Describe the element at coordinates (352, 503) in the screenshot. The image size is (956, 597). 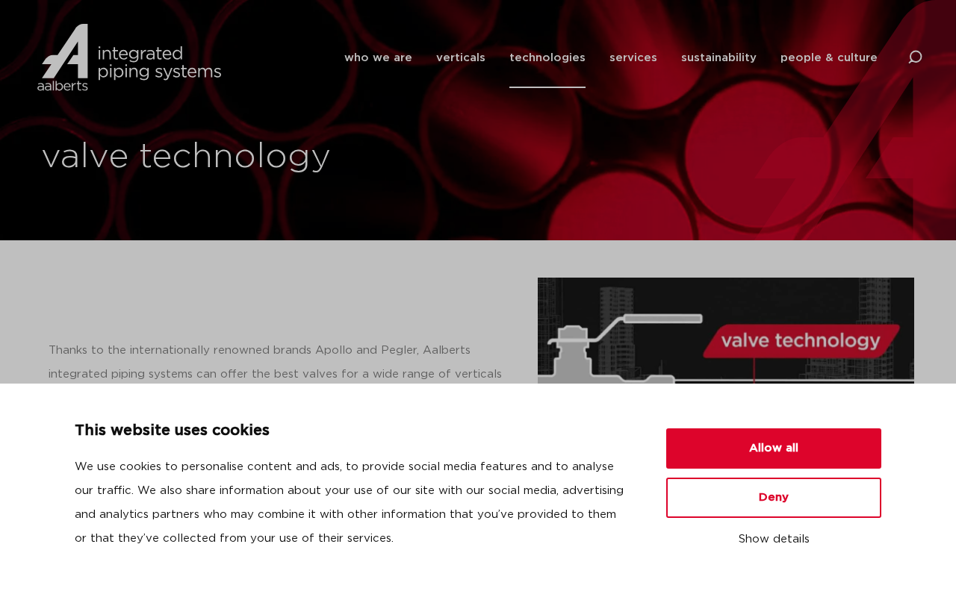
I see `p: We use cookies to personalise content and ads, to provide social media features and to analyse ou...` at that location.